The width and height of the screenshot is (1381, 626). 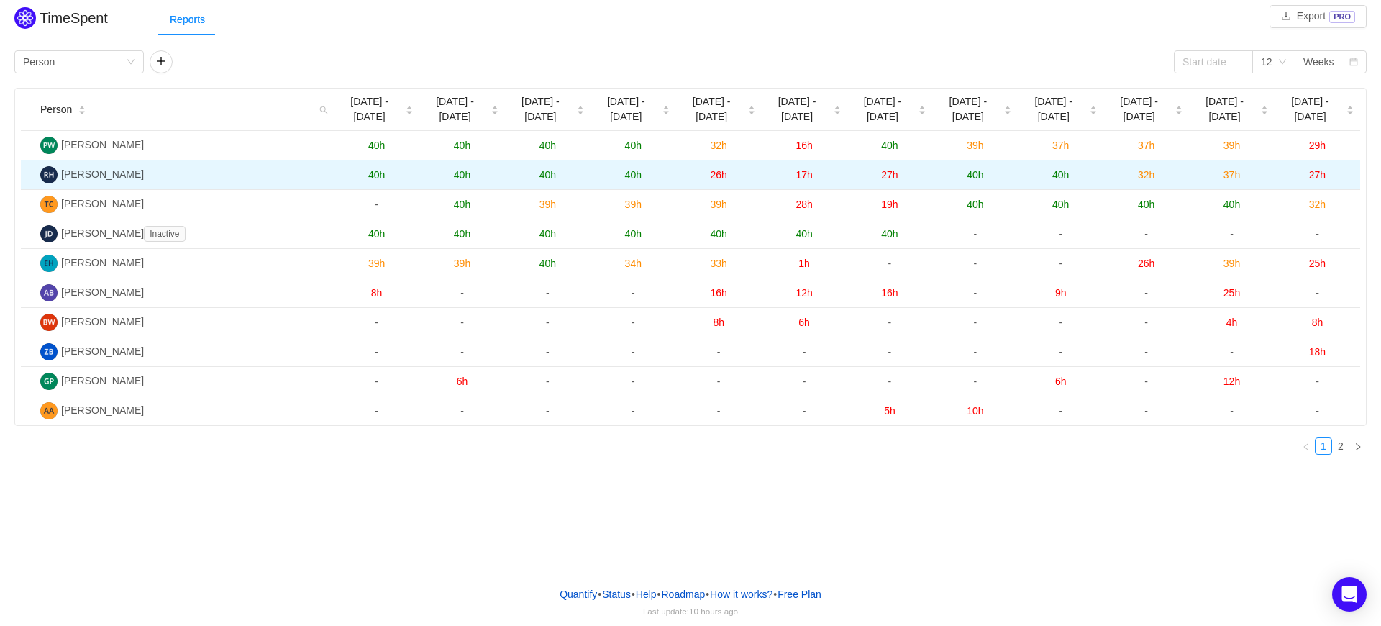 What do you see at coordinates (616, 594) in the screenshot?
I see `a: Status` at bounding box center [616, 594].